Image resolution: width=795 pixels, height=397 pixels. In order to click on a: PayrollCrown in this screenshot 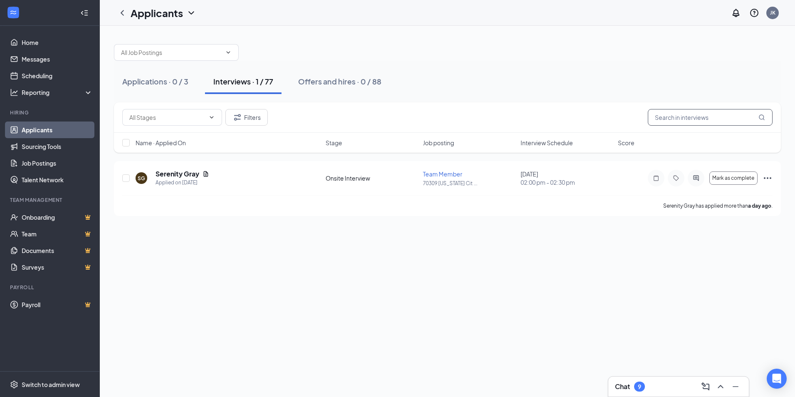, I will do `click(57, 304)`.